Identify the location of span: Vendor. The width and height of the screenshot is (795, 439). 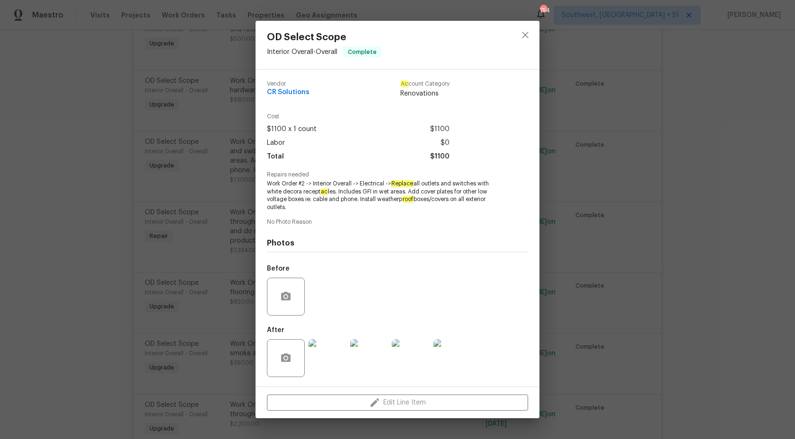
(288, 84).